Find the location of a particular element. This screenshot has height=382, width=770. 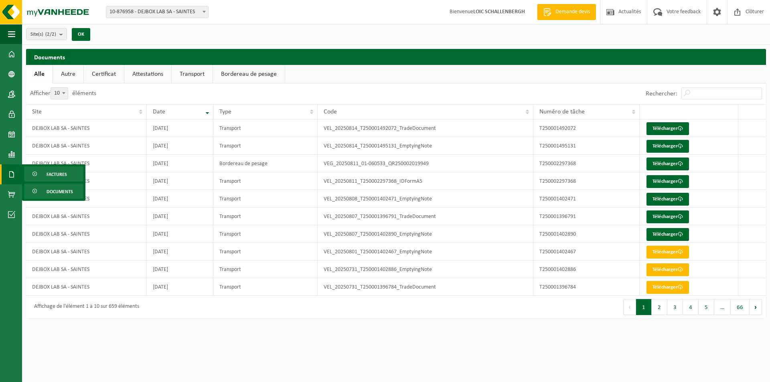

td: VEL_20250808_T250001402471_EmptyingNote is located at coordinates (426, 199).